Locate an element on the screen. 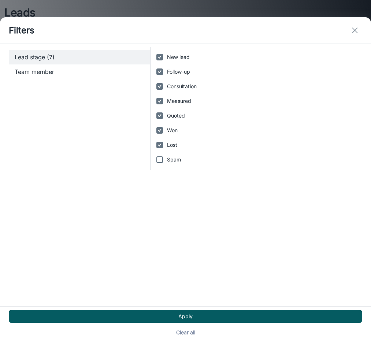 This screenshot has width=371, height=342. span: Lead stage (7) is located at coordinates (79, 57).